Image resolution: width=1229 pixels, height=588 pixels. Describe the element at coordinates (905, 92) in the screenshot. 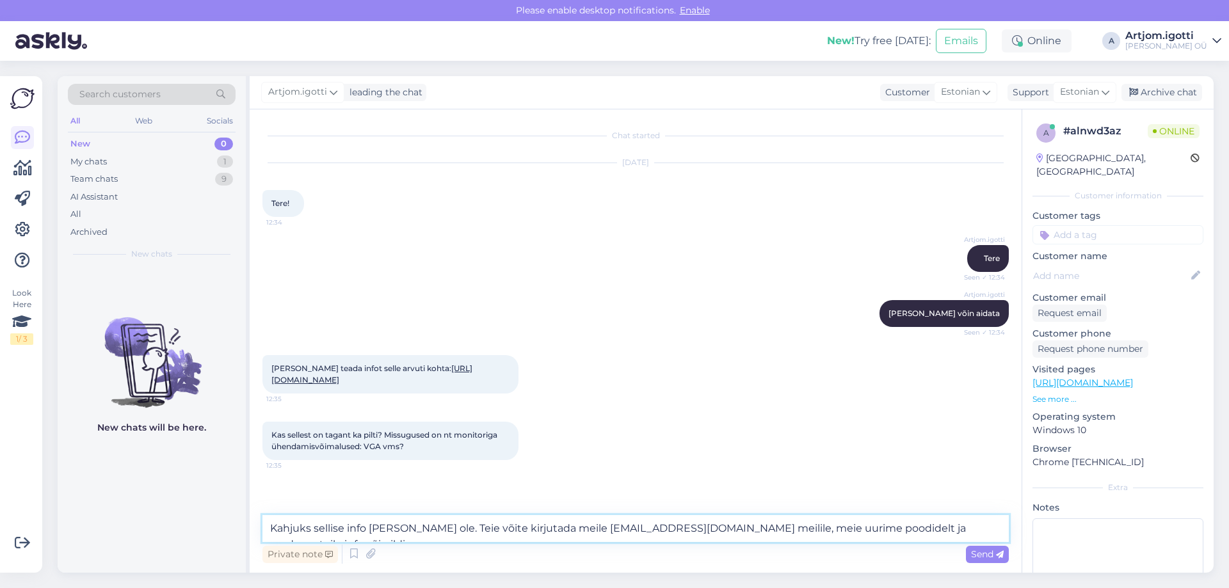

I see `div: Customer` at that location.